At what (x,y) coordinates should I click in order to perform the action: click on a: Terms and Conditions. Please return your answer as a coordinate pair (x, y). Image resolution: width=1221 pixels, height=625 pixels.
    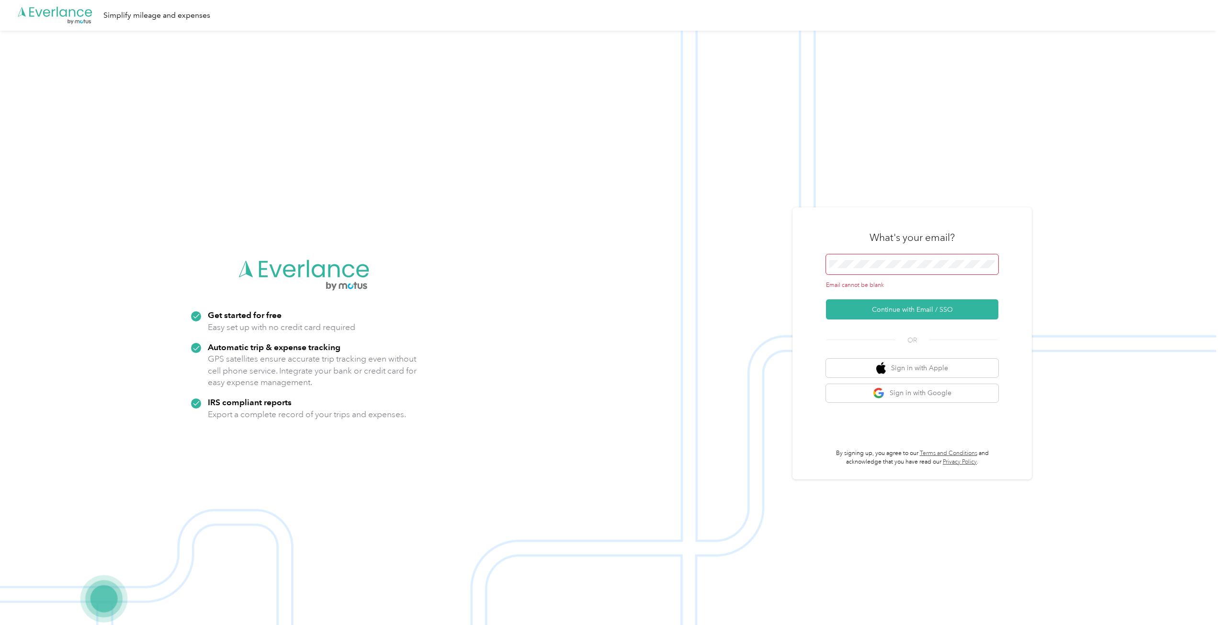
    Looking at the image, I should click on (949, 453).